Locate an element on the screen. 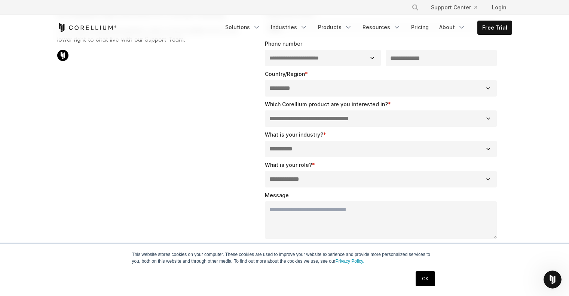  p: This website stores cookies on your computer. These cookies are used to improve your website expe... is located at coordinates (285, 258).